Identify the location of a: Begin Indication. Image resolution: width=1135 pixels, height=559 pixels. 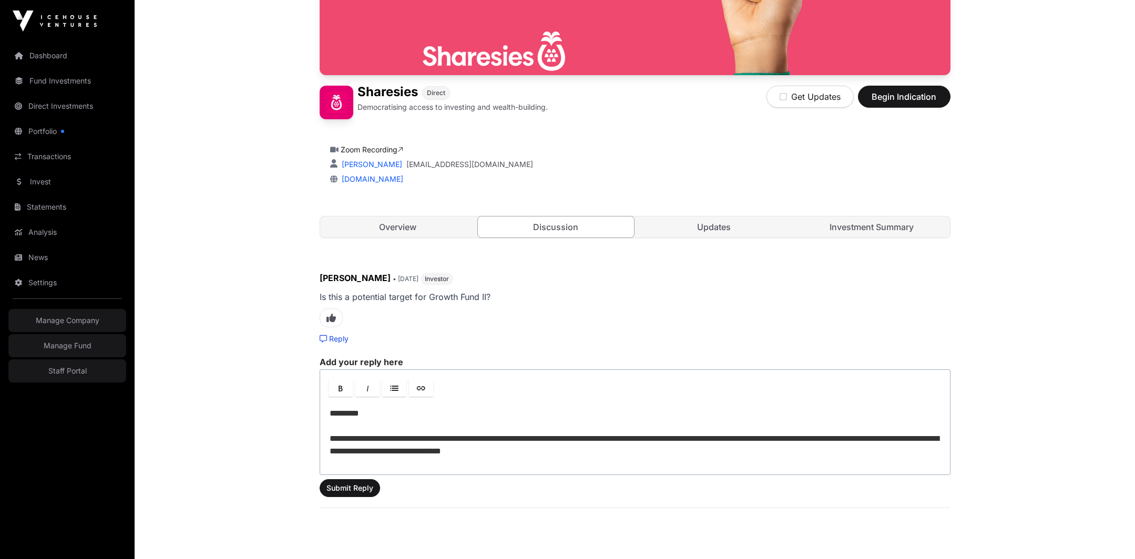
(904, 101).